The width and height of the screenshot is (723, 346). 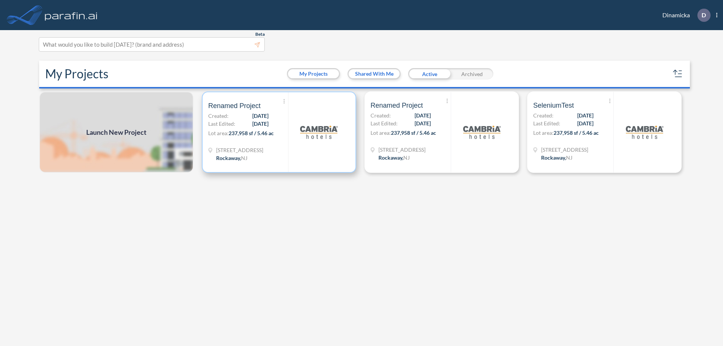 I want to click on h2: My Projects, so click(x=77, y=74).